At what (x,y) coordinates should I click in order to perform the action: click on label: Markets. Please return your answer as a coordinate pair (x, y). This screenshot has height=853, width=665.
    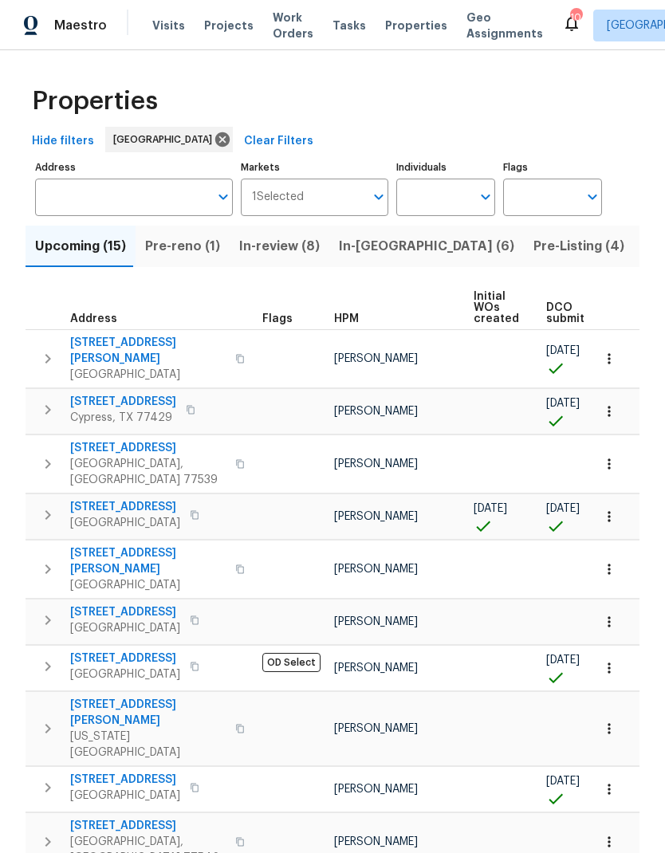
    Looking at the image, I should click on (315, 167).